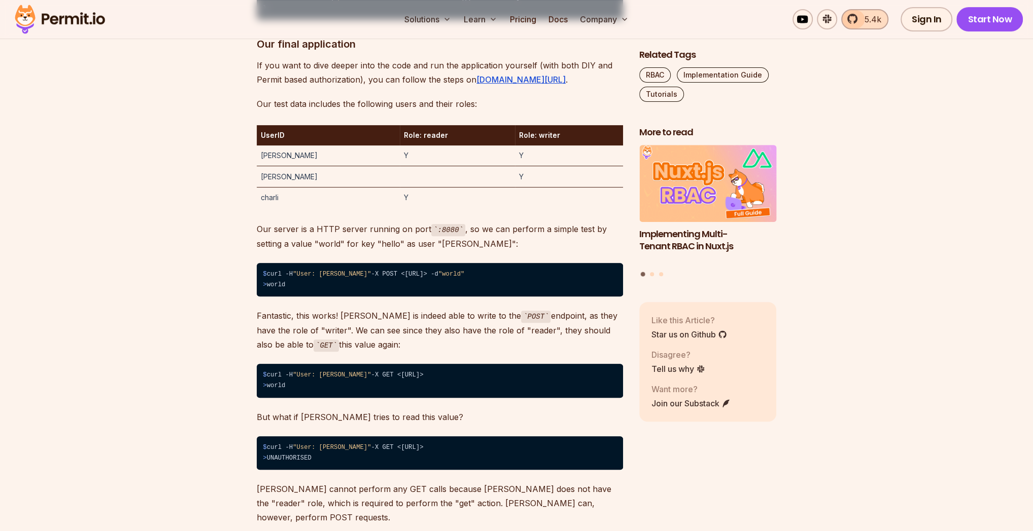  What do you see at coordinates (448, 230) in the screenshot?
I see `code: :8080` at bounding box center [448, 230].